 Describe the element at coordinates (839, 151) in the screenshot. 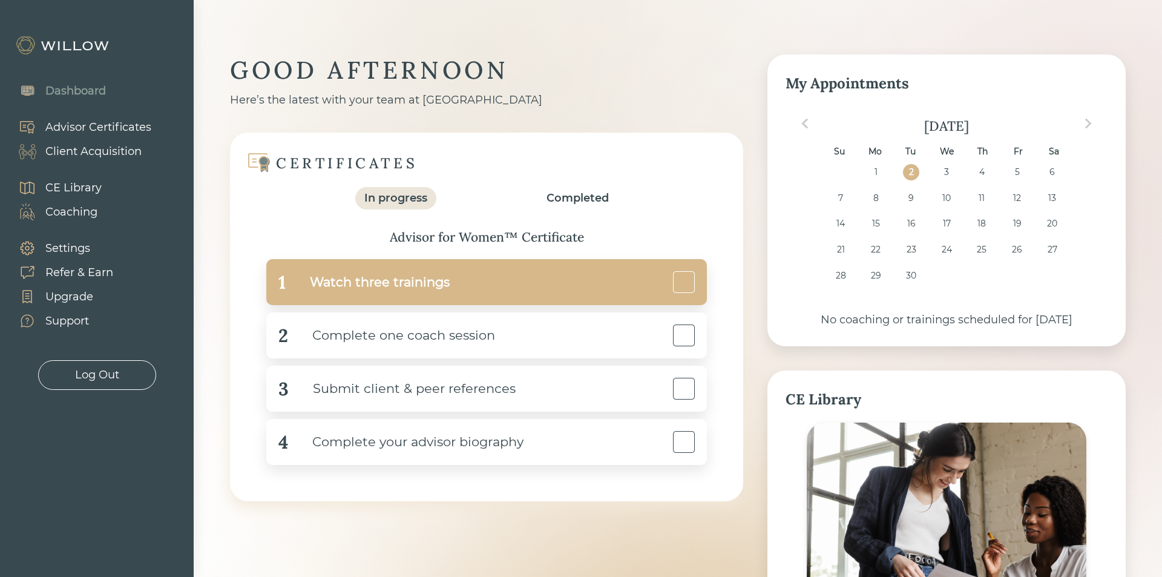

I see `div: Su` at that location.